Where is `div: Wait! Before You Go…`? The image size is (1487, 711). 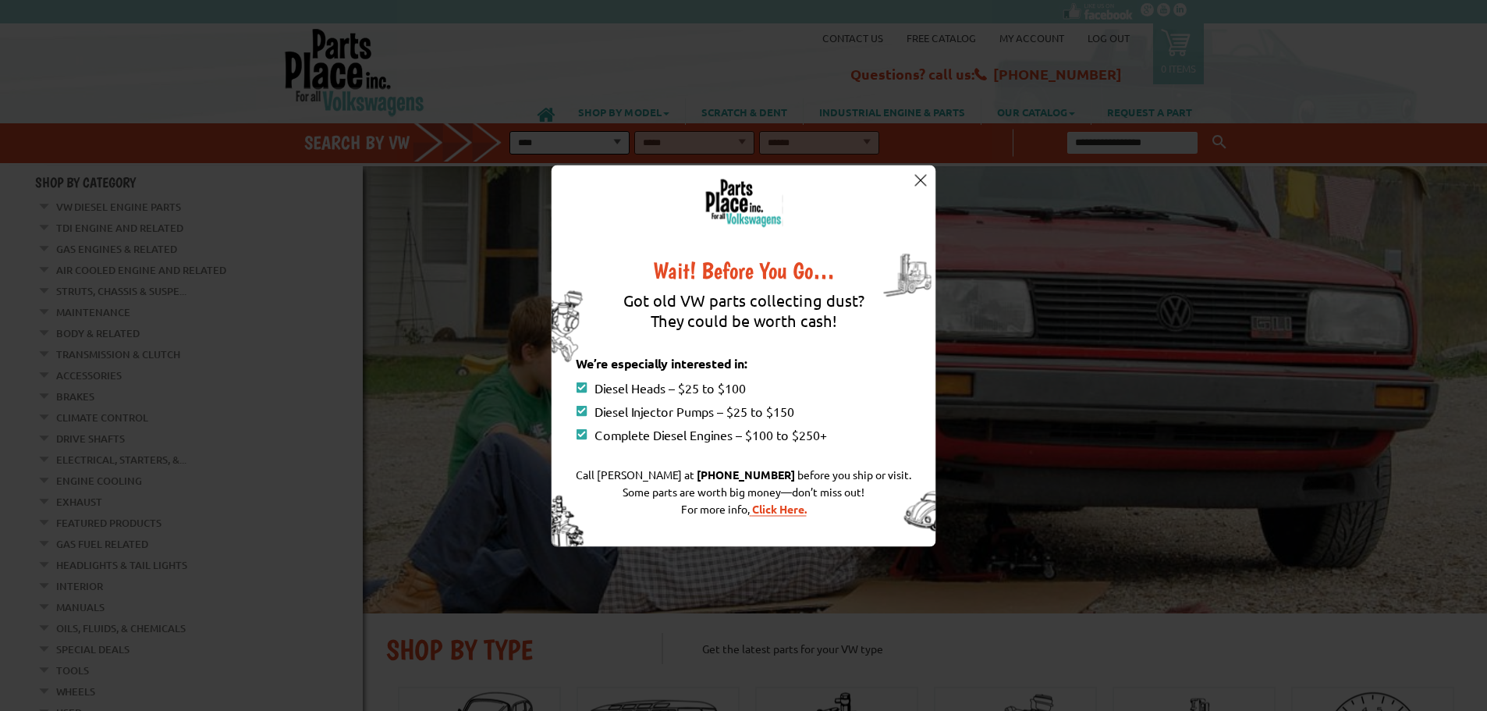 div: Wait! Before You Go… is located at coordinates (743, 270).